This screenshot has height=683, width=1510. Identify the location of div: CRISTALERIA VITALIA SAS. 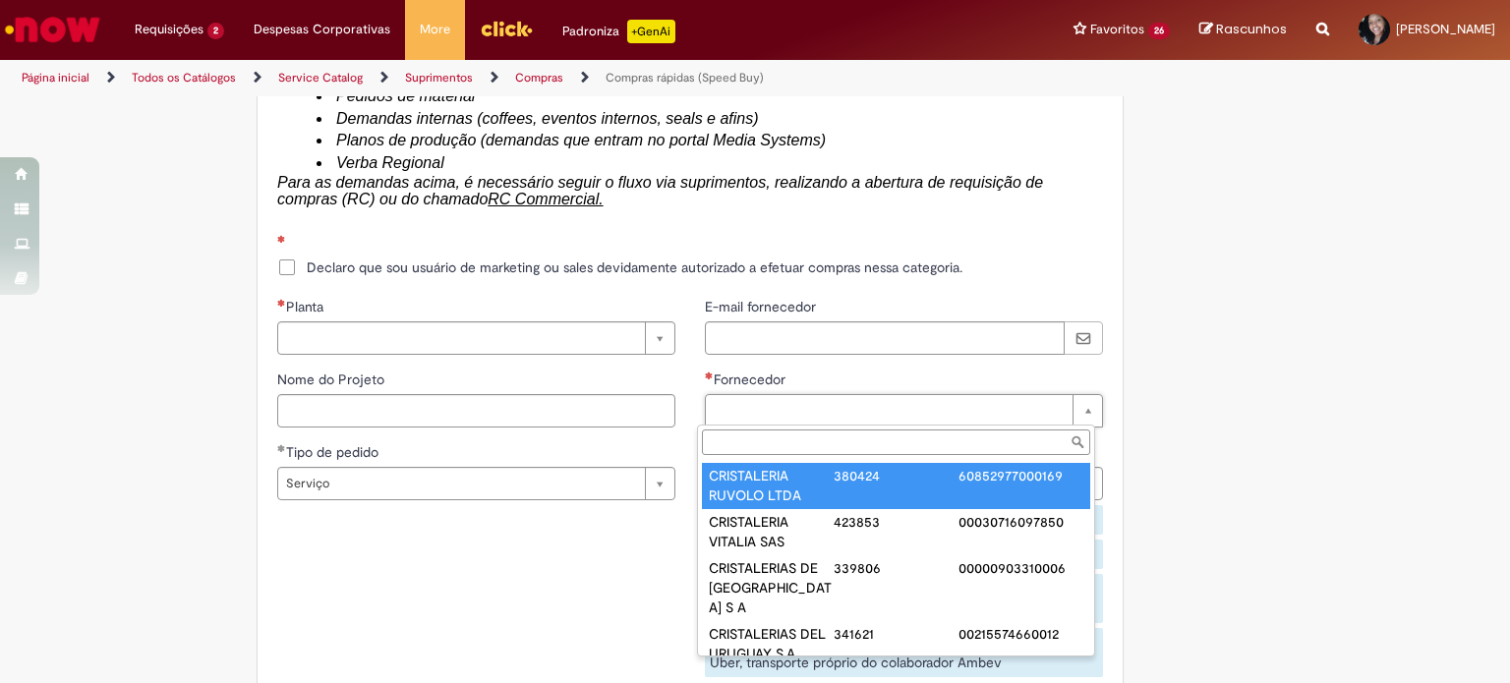
(771, 532).